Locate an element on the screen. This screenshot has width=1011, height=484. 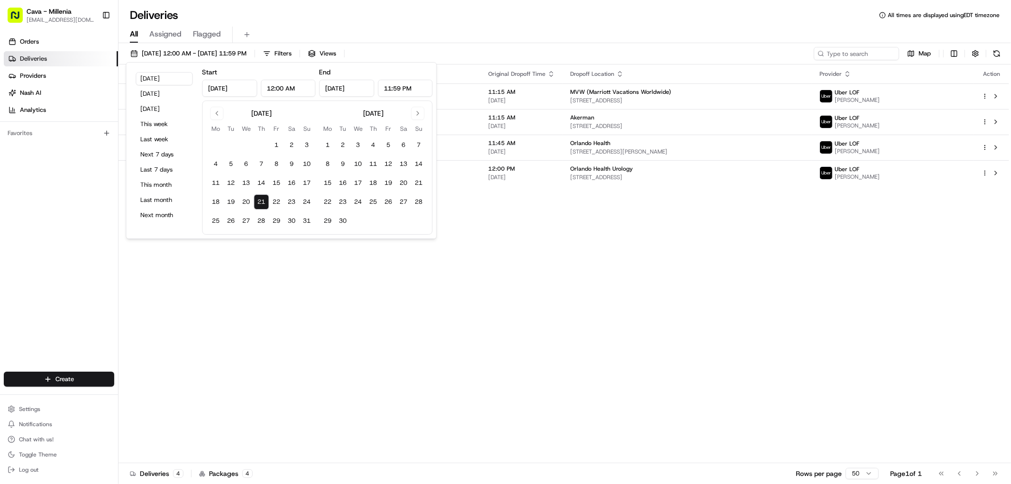
div: Favorites is located at coordinates (59, 133).